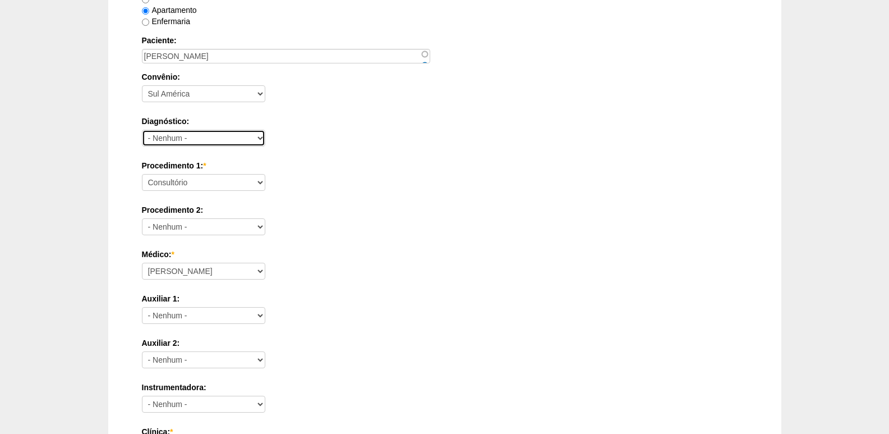 Image resolution: width=889 pixels, height=434 pixels. What do you see at coordinates (445, 121) in the screenshot?
I see `label: Diagnóstico:` at bounding box center [445, 121].